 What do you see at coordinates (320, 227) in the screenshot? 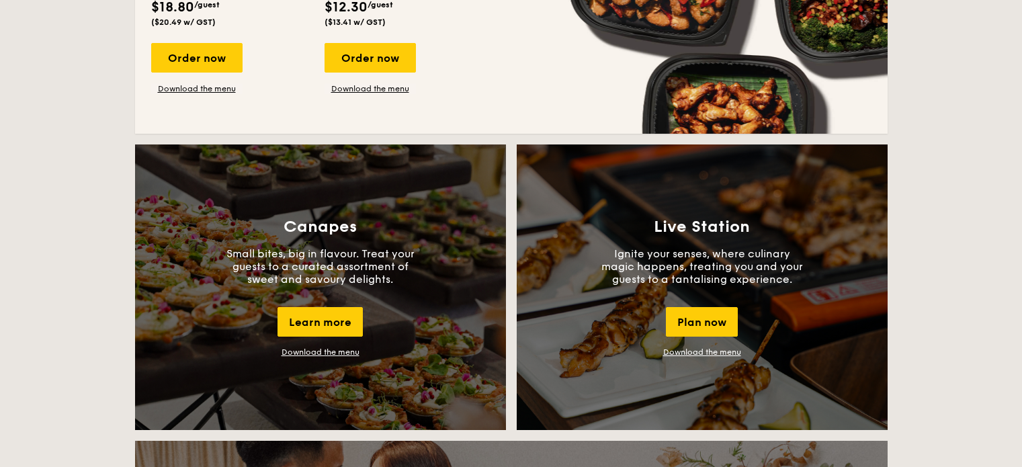
I see `h3: Canapes` at bounding box center [320, 227].